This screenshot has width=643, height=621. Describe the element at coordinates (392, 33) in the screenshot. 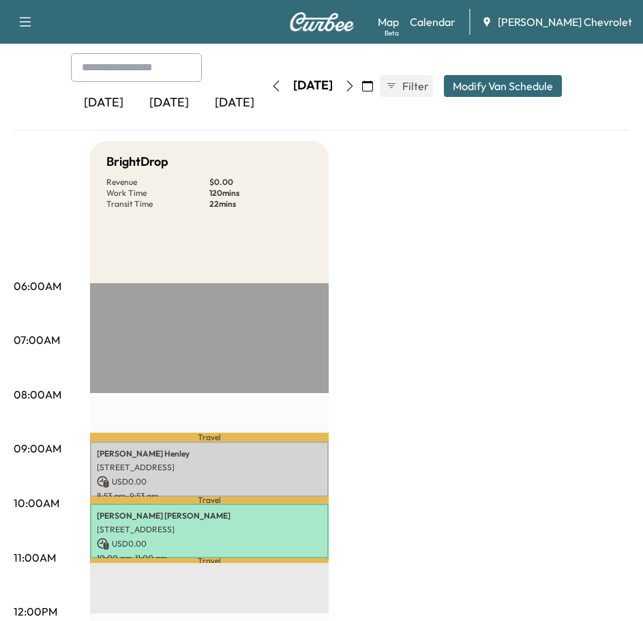

I see `div: Beta` at that location.